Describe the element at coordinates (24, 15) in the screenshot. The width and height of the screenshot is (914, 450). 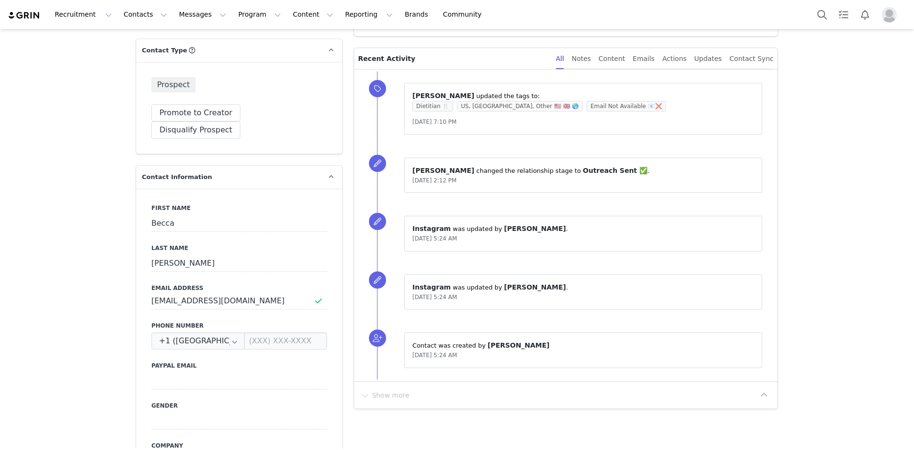
I see `img: grin logo` at that location.